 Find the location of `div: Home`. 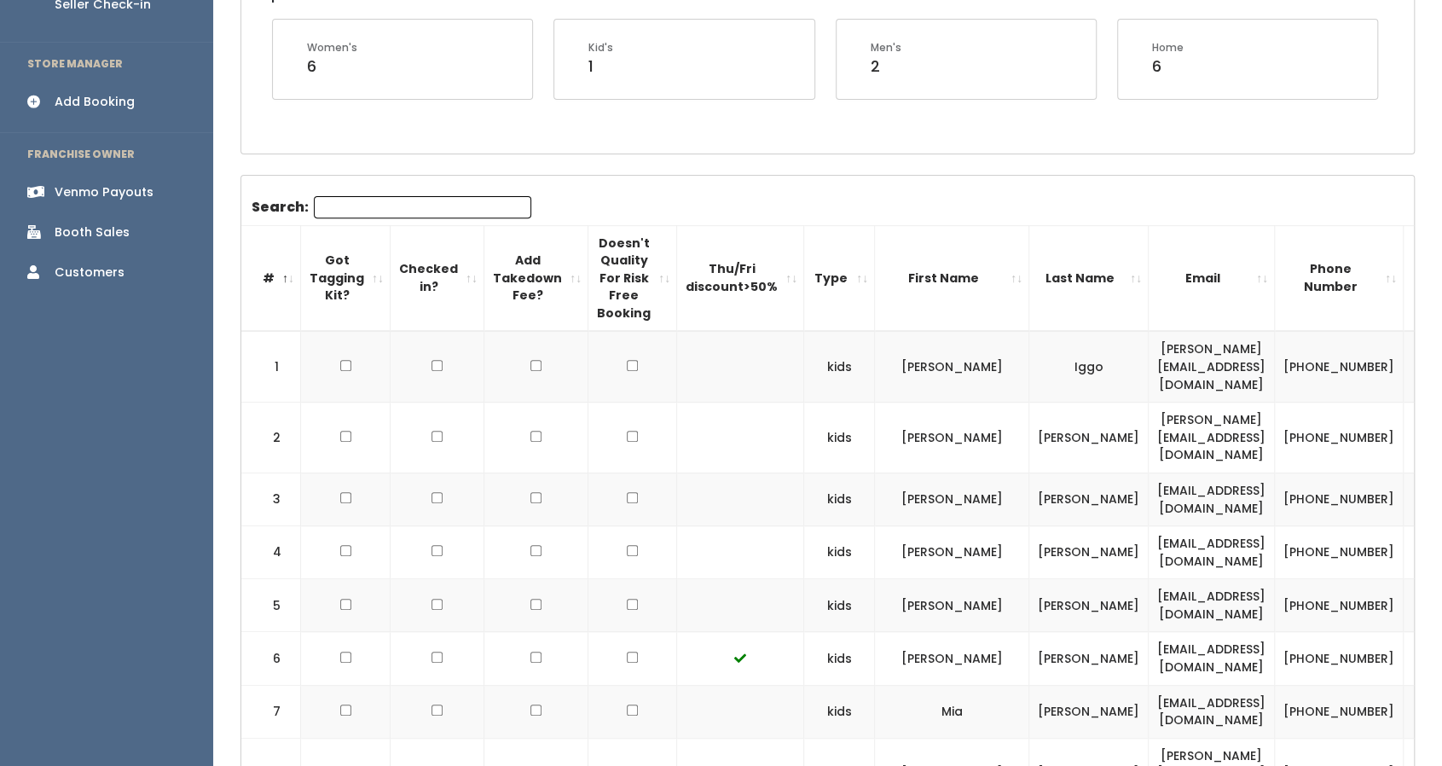

div: Home is located at coordinates (1167, 48).